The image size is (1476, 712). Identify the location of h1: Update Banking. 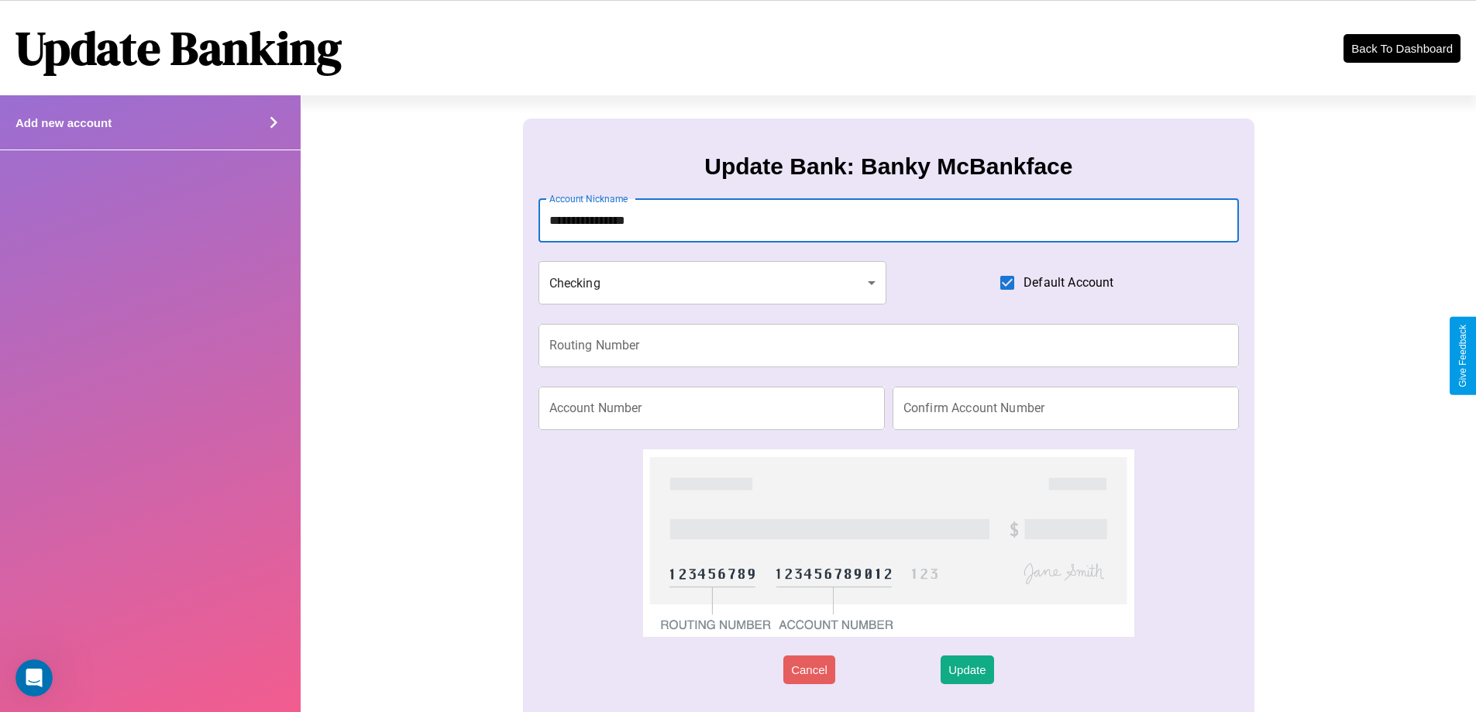
(178, 48).